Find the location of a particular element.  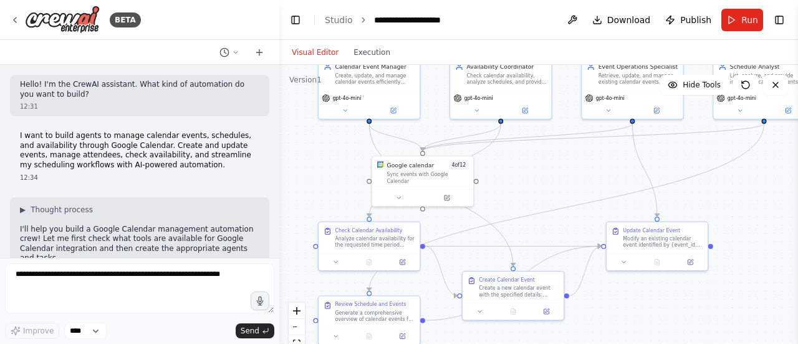

g: Edge from 486fa008-e818-455d-9460-069802ae508d to e532f9c4-4036-4cce-8b76-a47486eb62cb is located at coordinates (645, 170).